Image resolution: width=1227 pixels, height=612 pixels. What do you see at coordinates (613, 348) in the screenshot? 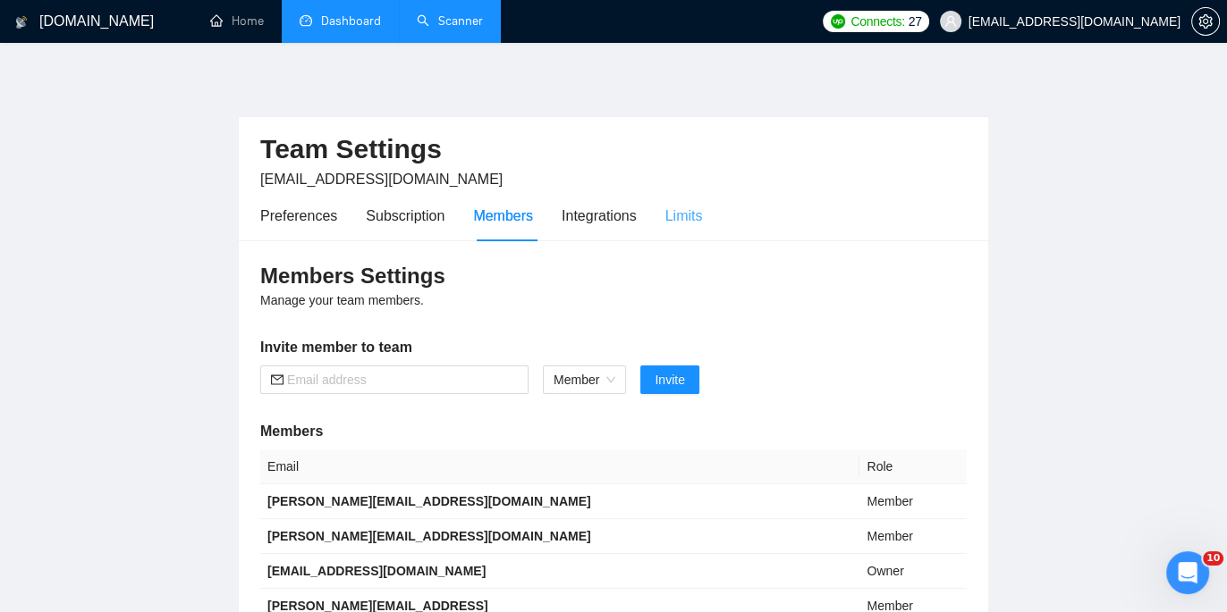
I see `h5: Invite member to team` at bounding box center [613, 348].